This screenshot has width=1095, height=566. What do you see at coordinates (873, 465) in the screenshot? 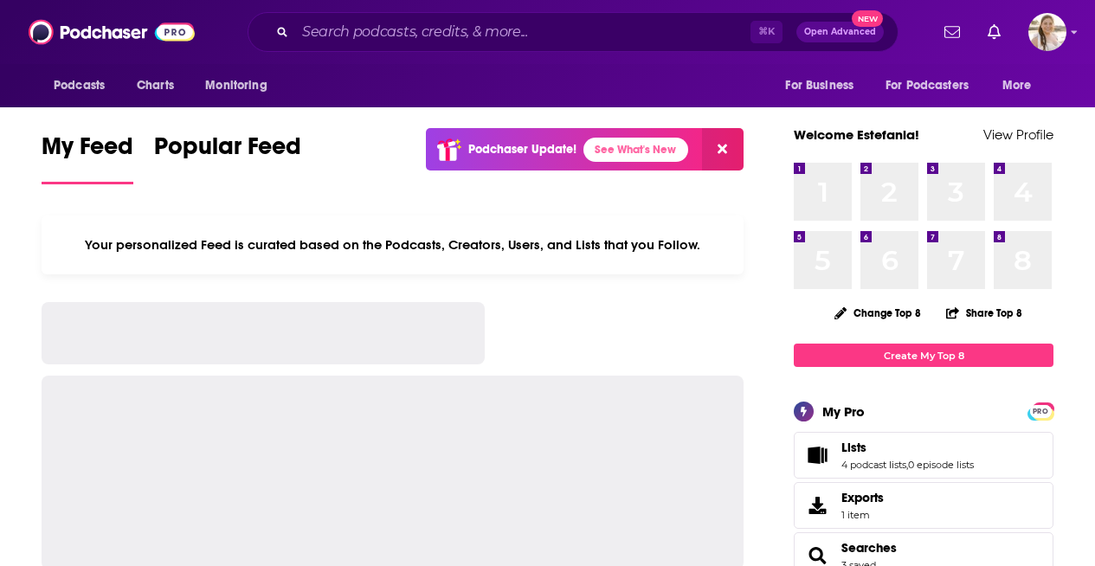
I see `a: 4 podcast lists` at bounding box center [873, 465].